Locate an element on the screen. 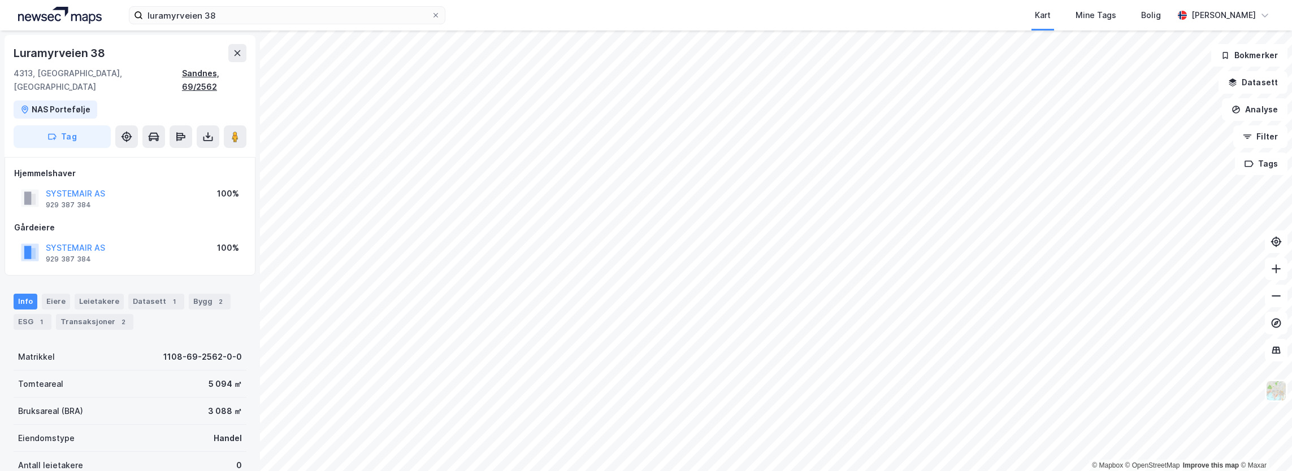 The width and height of the screenshot is (1292, 471). div: NAS Portefølje is located at coordinates (61, 110).